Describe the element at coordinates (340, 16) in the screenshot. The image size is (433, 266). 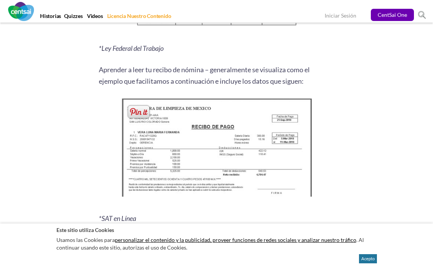
I see `a: Iniciar Sesión` at that location.